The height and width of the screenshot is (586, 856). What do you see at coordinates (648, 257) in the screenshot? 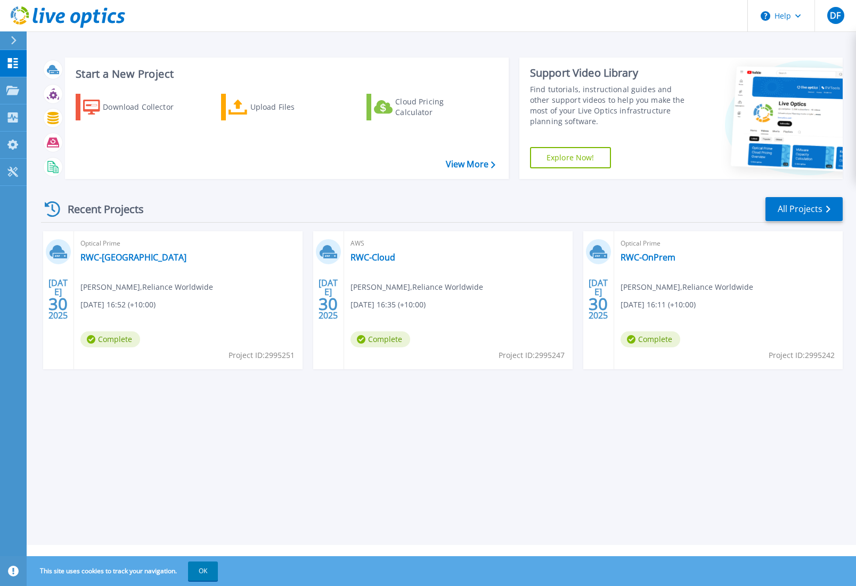
I see `a: RWC-OnPrem` at bounding box center [648, 257].